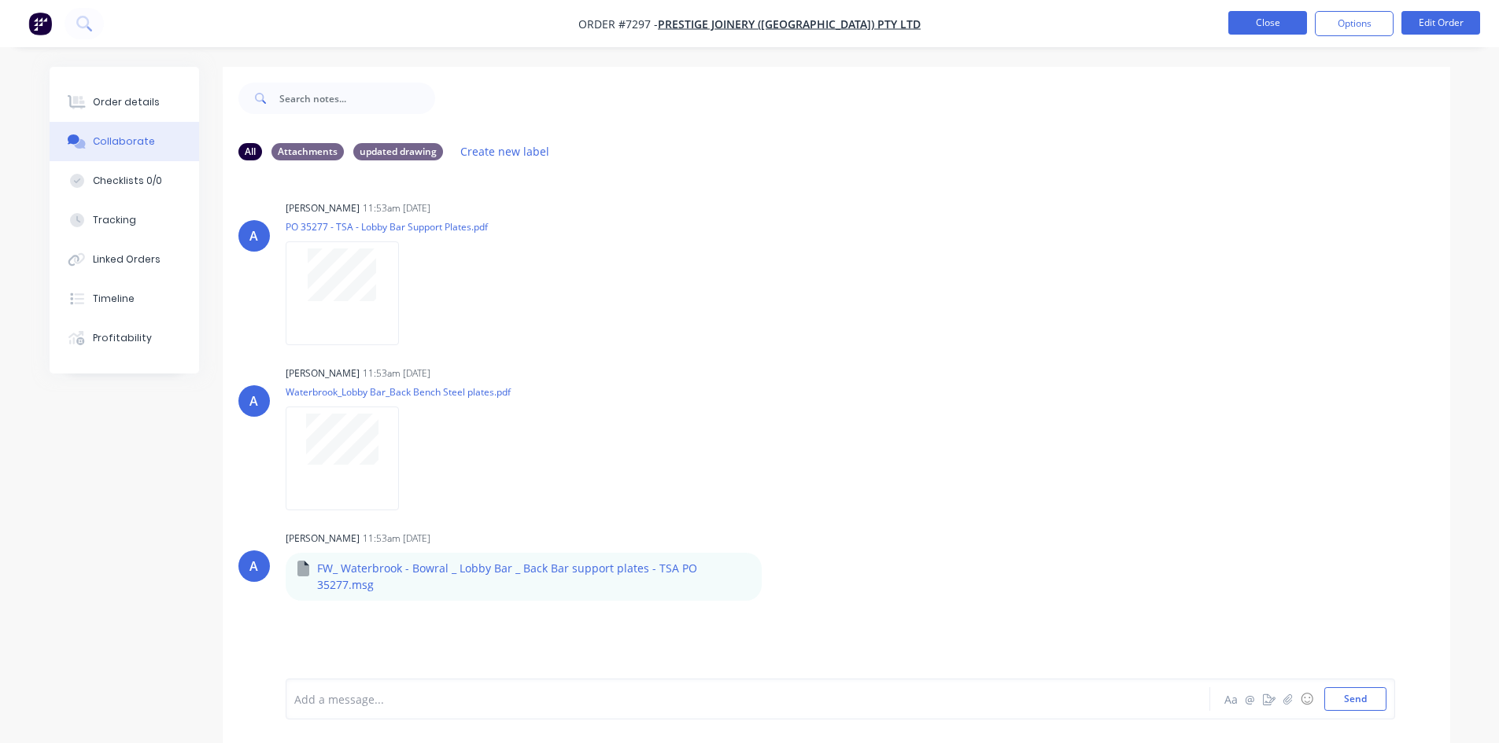  What do you see at coordinates (127, 181) in the screenshot?
I see `div: Checklists 0/0` at bounding box center [127, 181].